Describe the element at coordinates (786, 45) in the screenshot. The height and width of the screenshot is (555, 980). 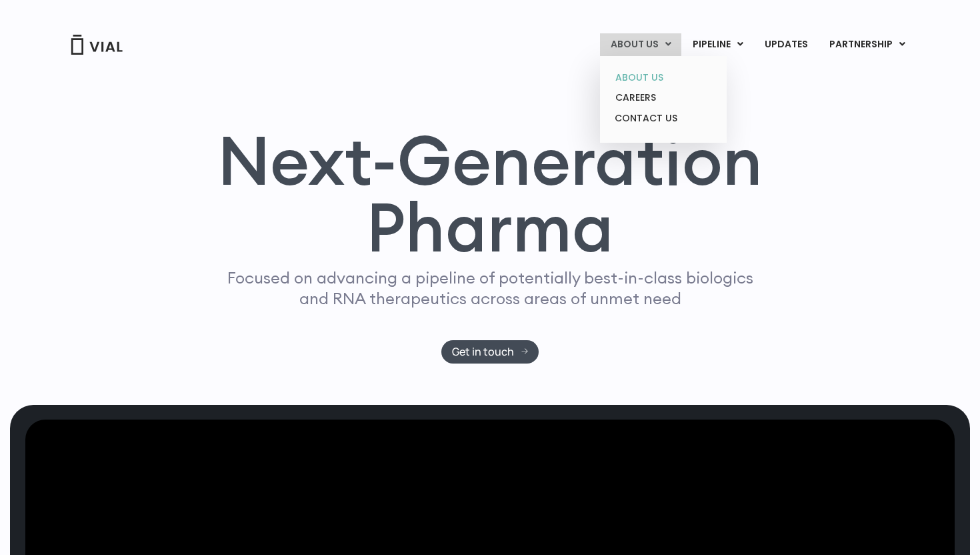
I see `a: UPDATES` at that location.